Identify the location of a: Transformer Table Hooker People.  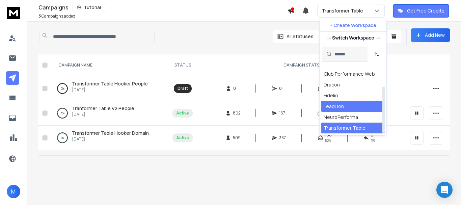
(110, 84).